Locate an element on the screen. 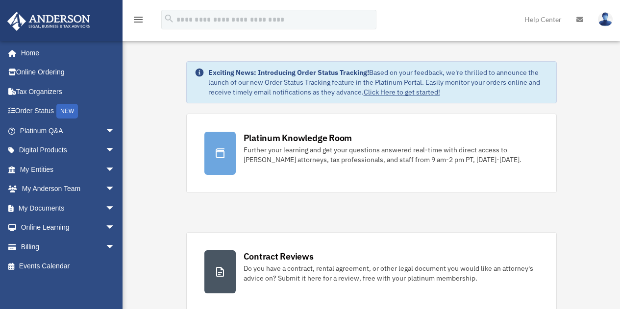 The width and height of the screenshot is (620, 309). div: NEW is located at coordinates (67, 111).